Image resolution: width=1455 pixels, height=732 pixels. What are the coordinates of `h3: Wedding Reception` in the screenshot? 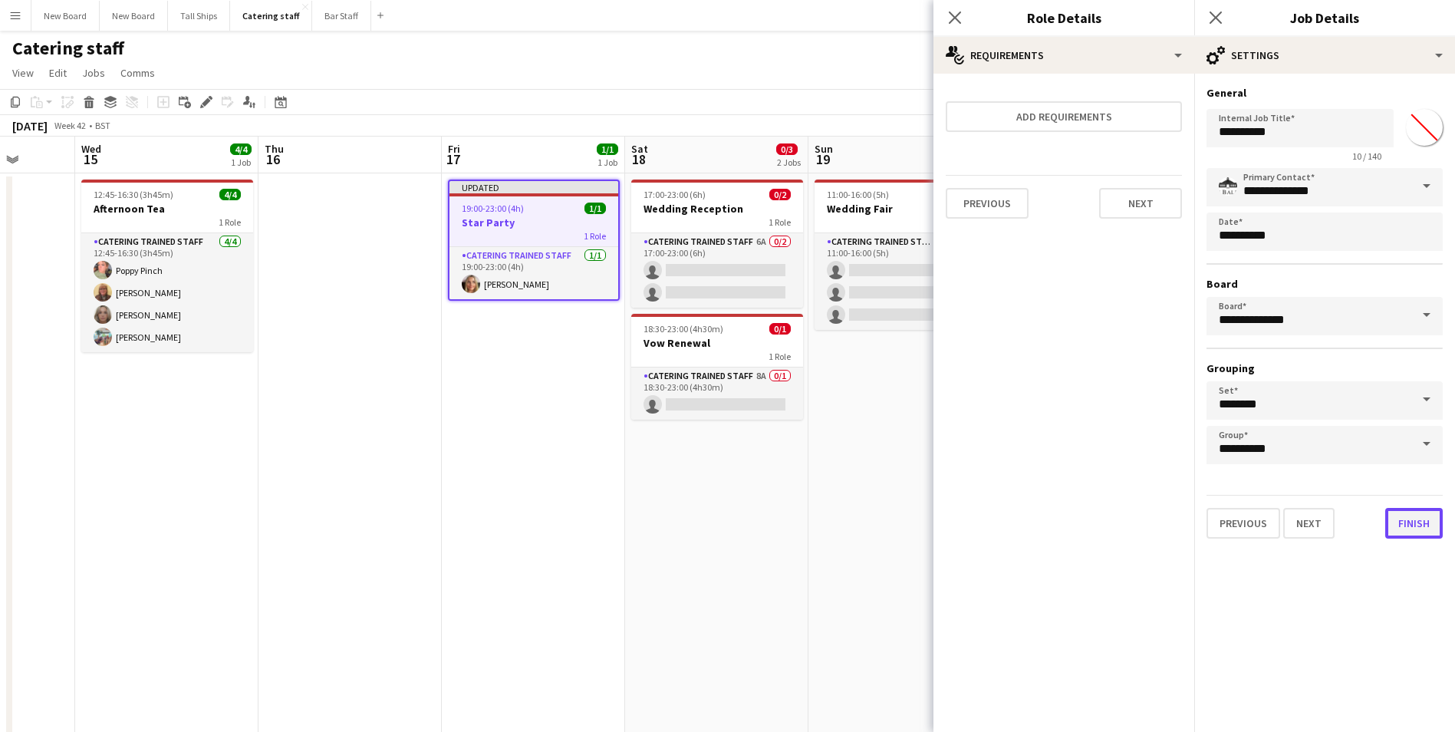 It's located at (717, 209).